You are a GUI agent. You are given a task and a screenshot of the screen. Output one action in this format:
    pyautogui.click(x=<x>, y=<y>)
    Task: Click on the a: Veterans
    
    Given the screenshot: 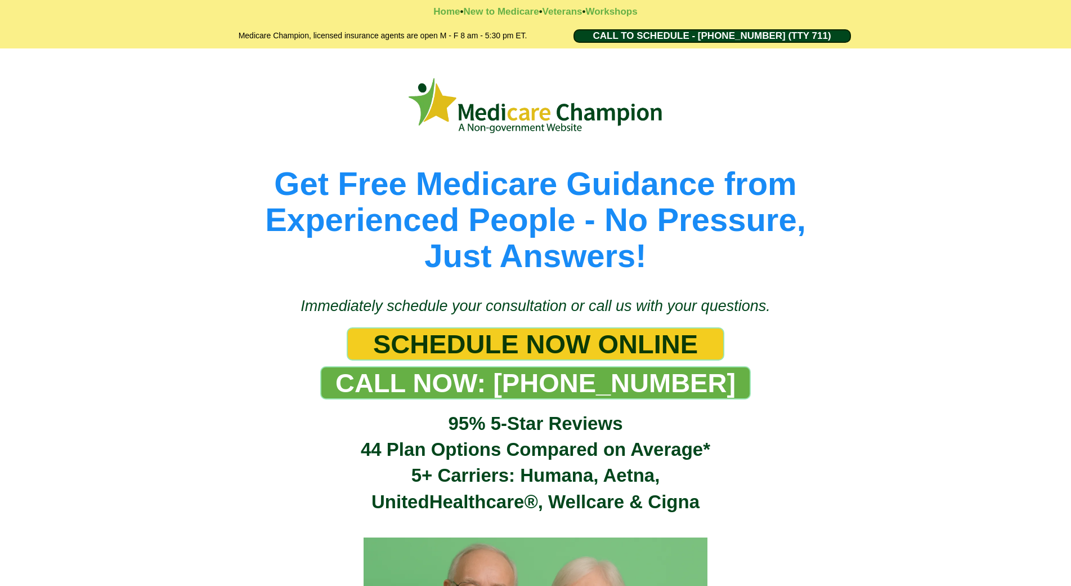 What is the action you would take?
    pyautogui.click(x=562, y=11)
    